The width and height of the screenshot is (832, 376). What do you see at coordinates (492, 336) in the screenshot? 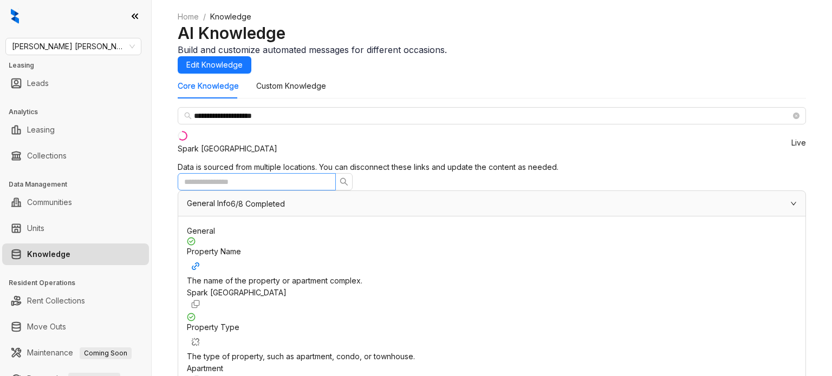
I see `div: Property Type` at bounding box center [492, 336].